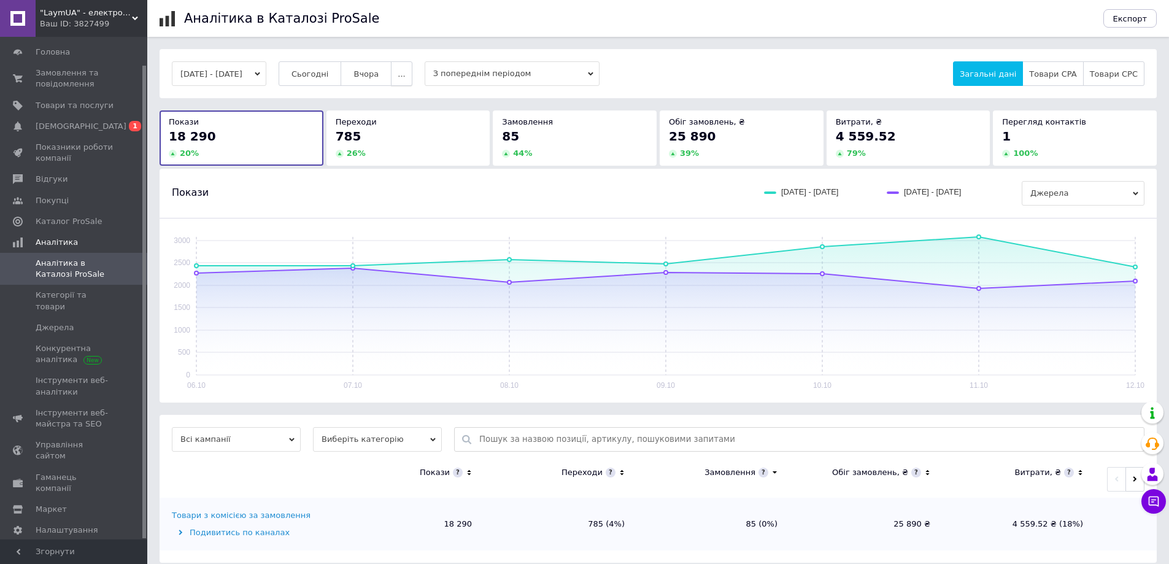 The image size is (1169, 564). Describe the element at coordinates (1053, 74) in the screenshot. I see `button: Товари CPA` at that location.